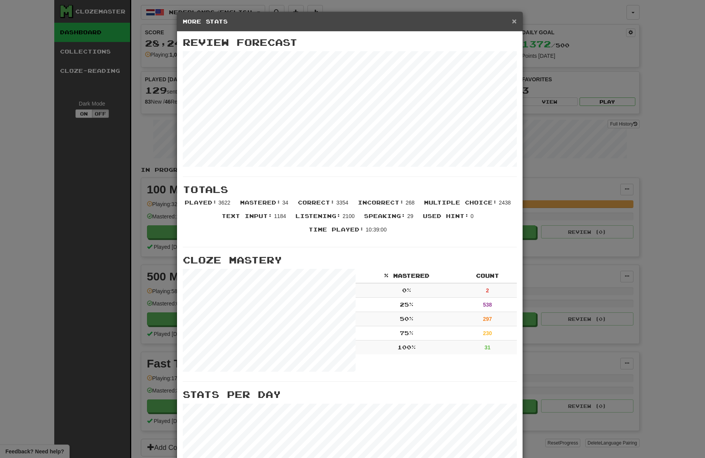  I want to click on li: 0, so click(449, 219).